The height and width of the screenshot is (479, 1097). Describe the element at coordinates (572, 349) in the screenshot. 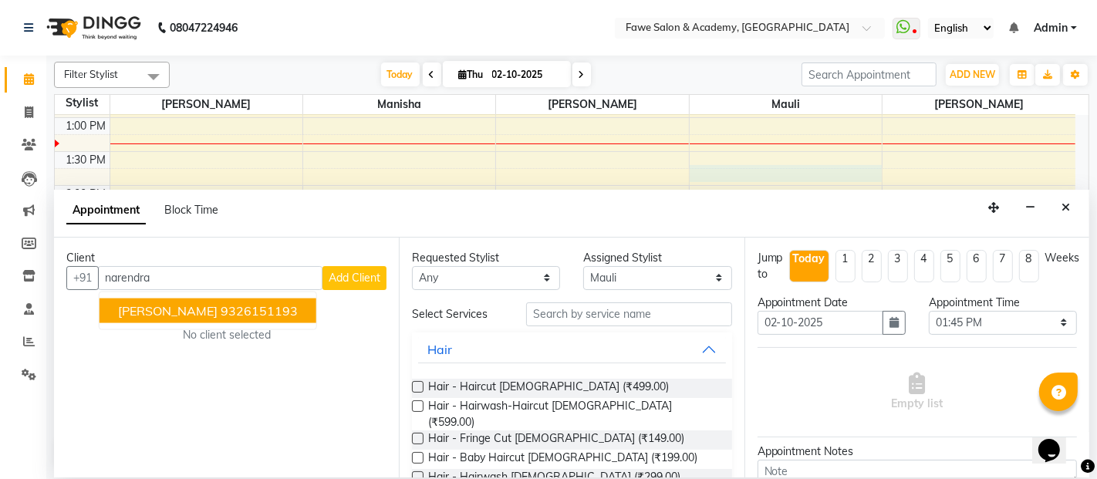

I see `button: Hair` at that location.